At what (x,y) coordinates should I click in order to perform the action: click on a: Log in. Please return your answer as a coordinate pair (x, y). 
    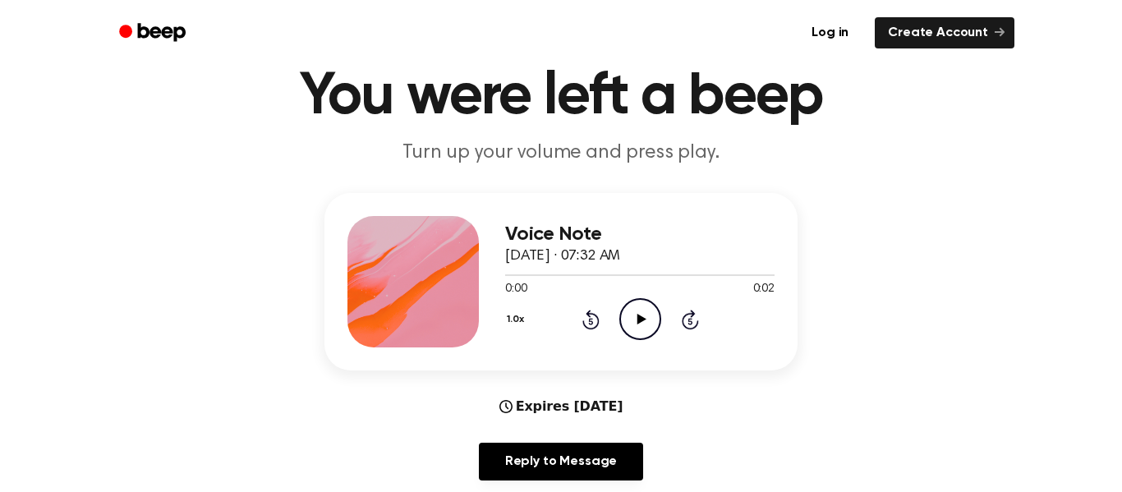
    Looking at the image, I should click on (829, 33).